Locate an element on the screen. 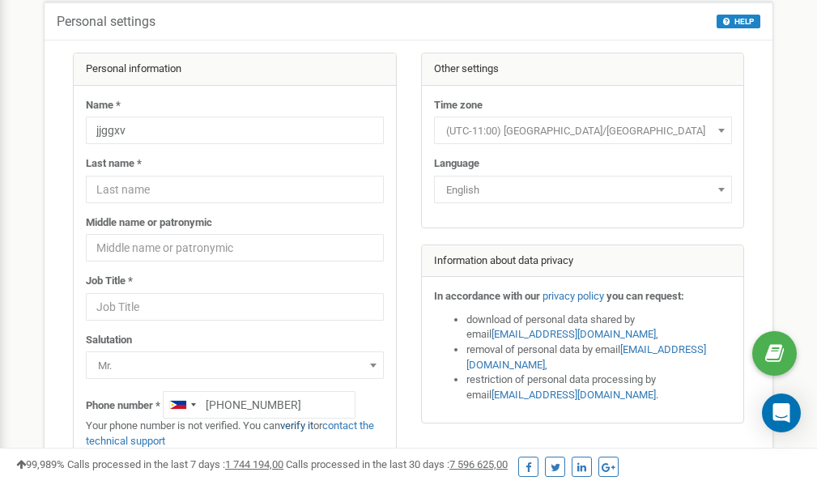 The height and width of the screenshot is (485, 817). li: download of personal data shared by email , is located at coordinates (599, 327).